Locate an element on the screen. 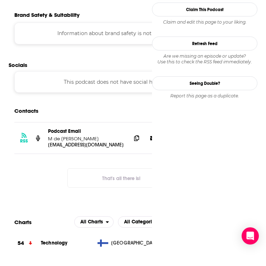 The height and width of the screenshot is (266, 266). span: All Charts is located at coordinates (91, 222).